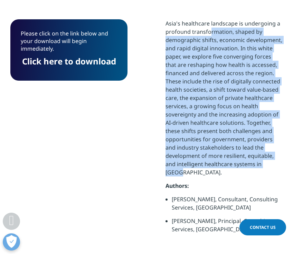  What do you see at coordinates (177, 186) in the screenshot?
I see `strong: Authors:` at bounding box center [177, 186].